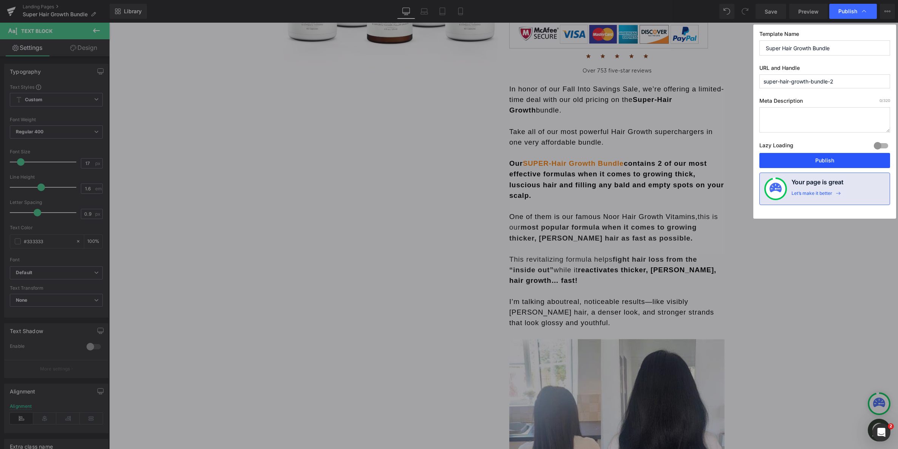  Describe the element at coordinates (825, 36) in the screenshot. I see `label: Template Name` at that location.